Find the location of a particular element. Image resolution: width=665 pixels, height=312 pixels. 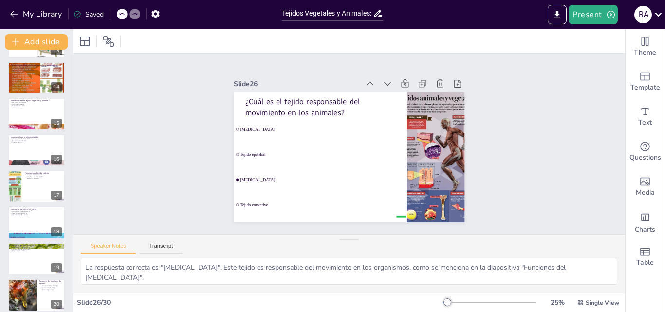

p: Funciones especializadas. is located at coordinates (37, 141).